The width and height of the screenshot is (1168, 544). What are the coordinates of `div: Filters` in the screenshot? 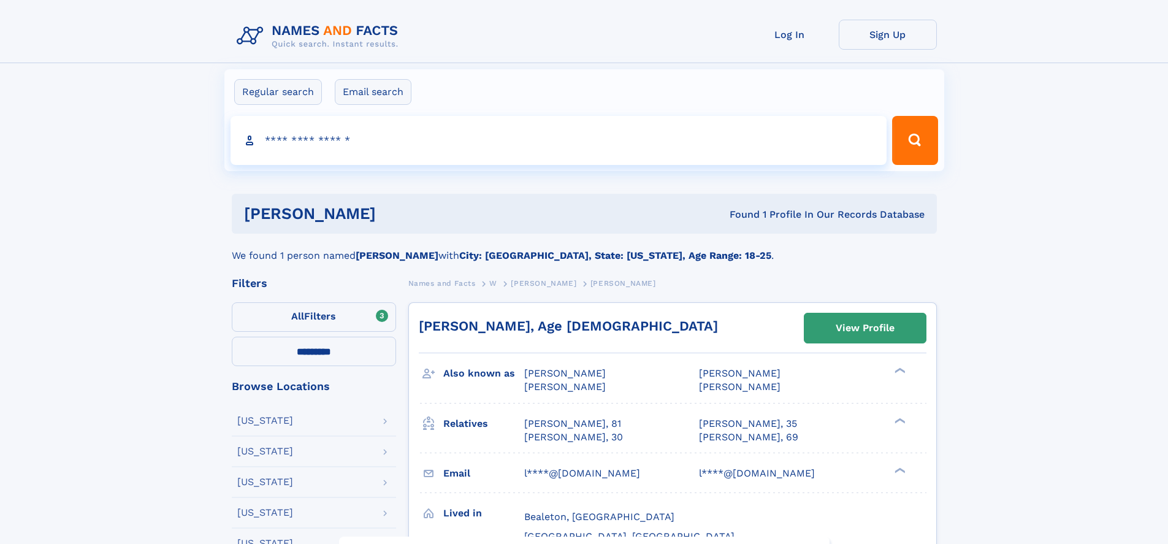 It's located at (314, 283).